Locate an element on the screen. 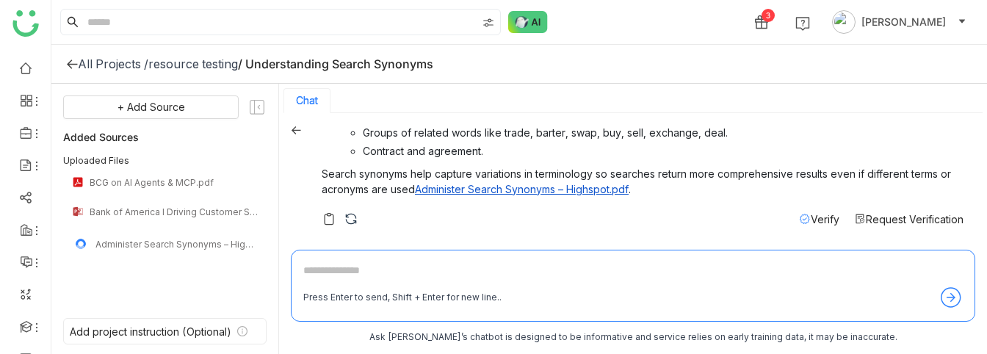 The image size is (987, 354). li: Groups of related words like trade, barter, swap, buy, sell, exchange, deal. is located at coordinates (663, 132).